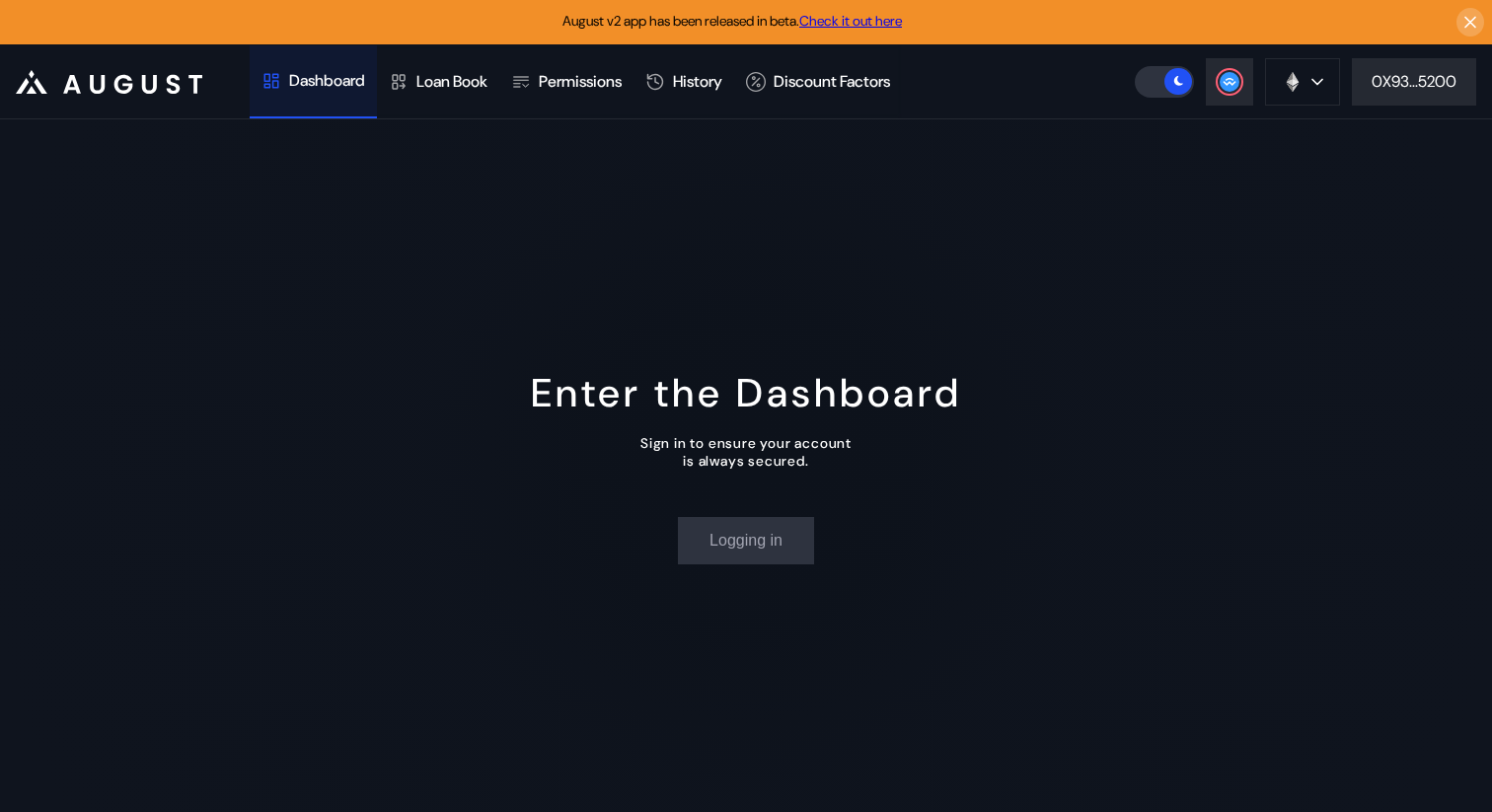 This screenshot has height=812, width=1492. Describe the element at coordinates (326, 80) in the screenshot. I see `div: Dashboard` at that location.